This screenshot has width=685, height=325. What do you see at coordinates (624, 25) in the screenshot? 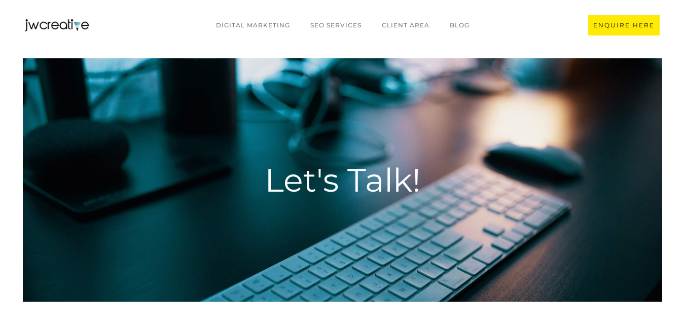
I see `a: ENQUIRE HERE` at bounding box center [624, 25].